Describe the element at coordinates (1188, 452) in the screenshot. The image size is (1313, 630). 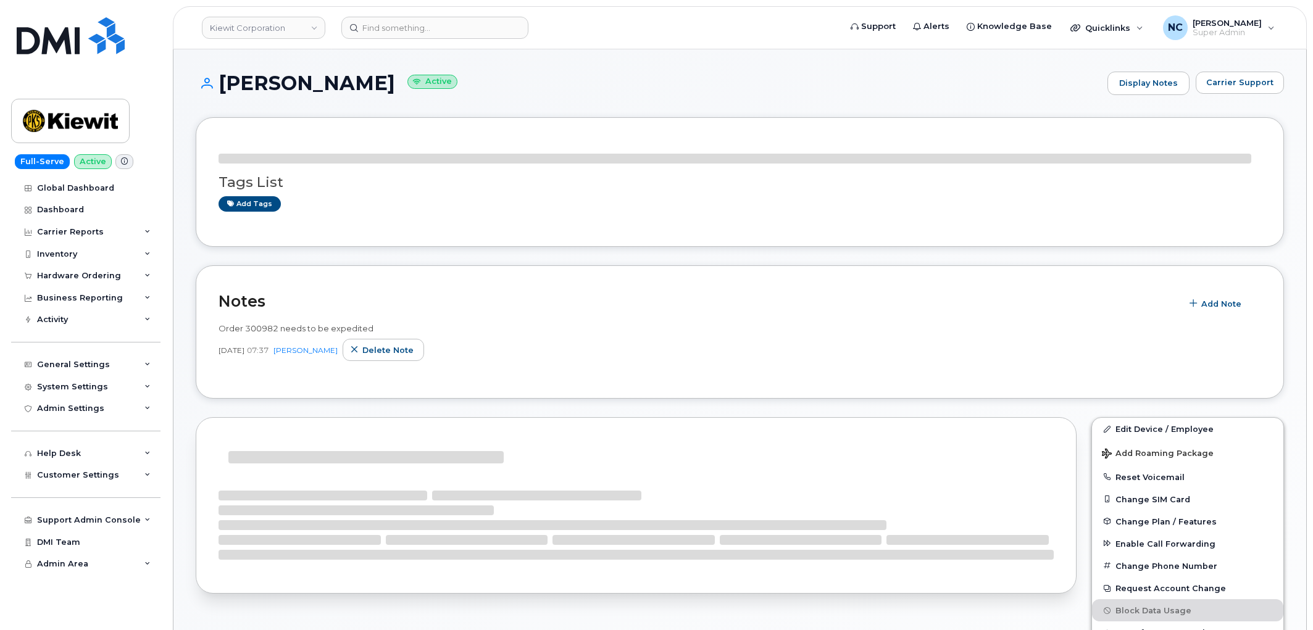
I see `button: Add Roaming Package` at that location.